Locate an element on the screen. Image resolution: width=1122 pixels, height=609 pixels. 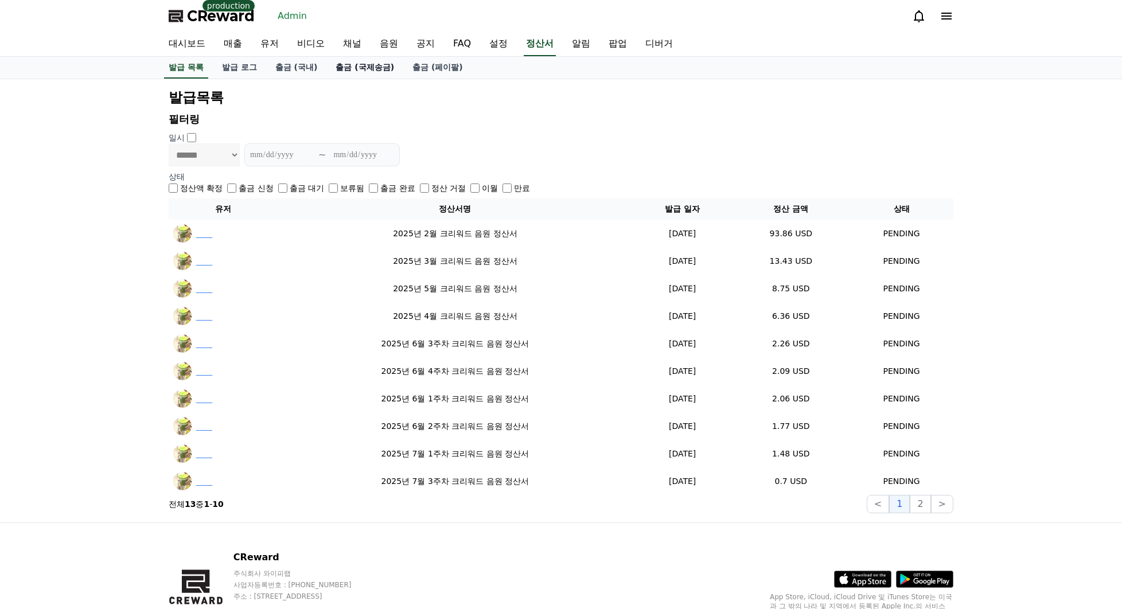
td: 2025년 3월 크리워드 음원 정산서 is located at coordinates (455, 261).